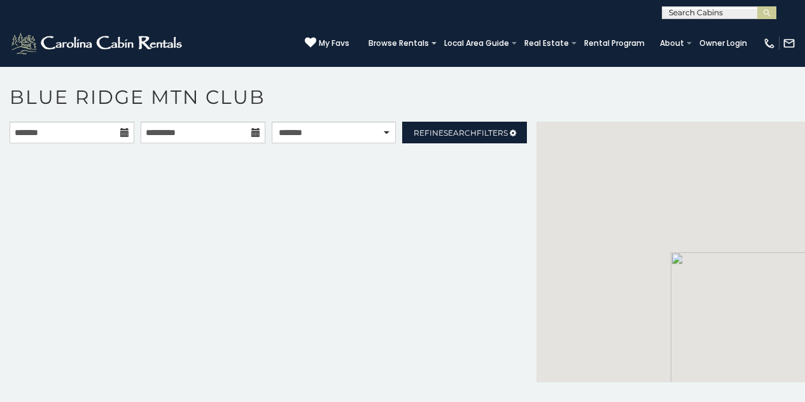 The image size is (805, 402). Describe the element at coordinates (614, 43) in the screenshot. I see `a: Rental Program` at that location.